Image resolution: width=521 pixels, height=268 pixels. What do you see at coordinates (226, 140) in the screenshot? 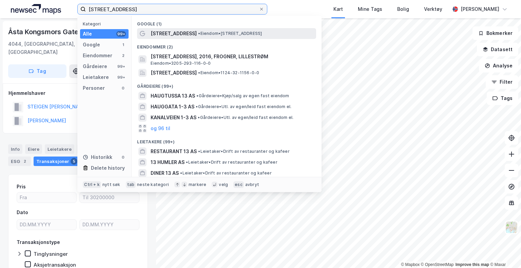
I see `div: Leietakere (99+)` at bounding box center [226, 140].